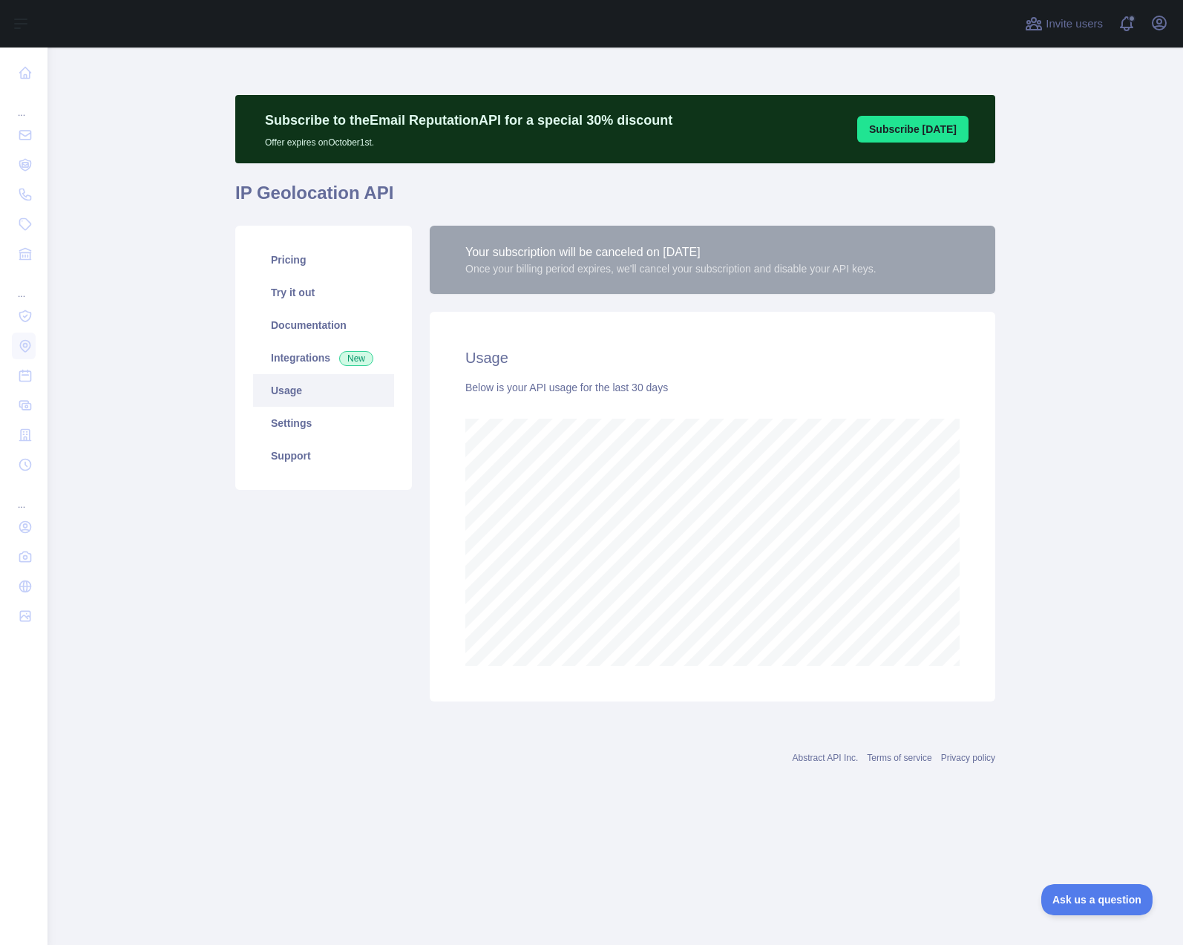  What do you see at coordinates (899, 758) in the screenshot?
I see `a: Terms of service` at bounding box center [899, 758].